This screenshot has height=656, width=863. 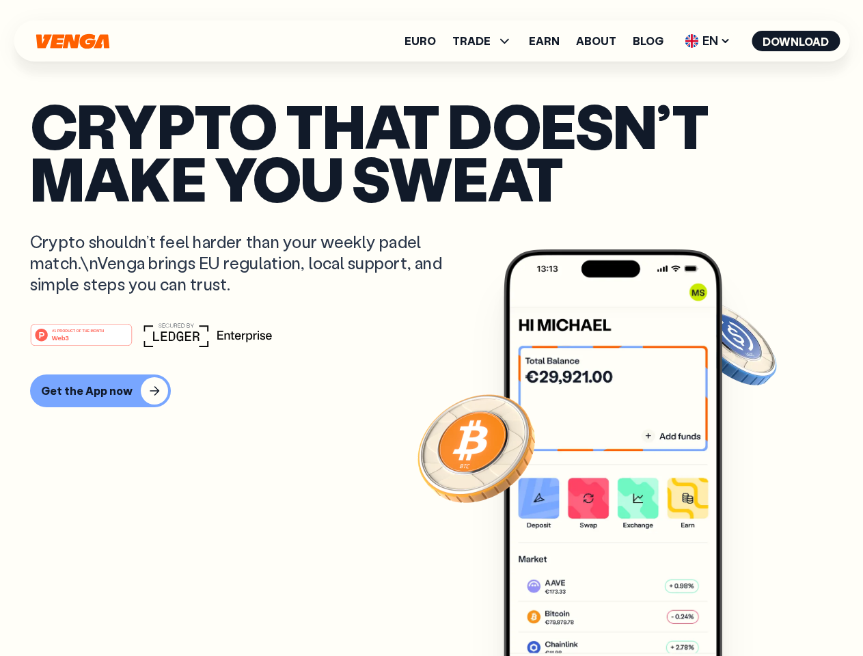 I want to click on button: Download, so click(x=795, y=41).